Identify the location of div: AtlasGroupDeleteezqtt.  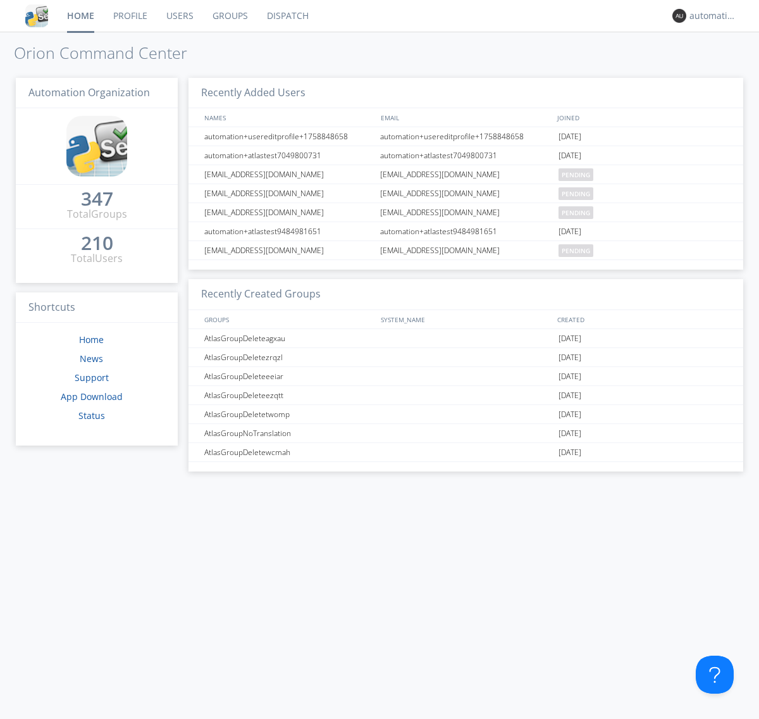
(289, 395).